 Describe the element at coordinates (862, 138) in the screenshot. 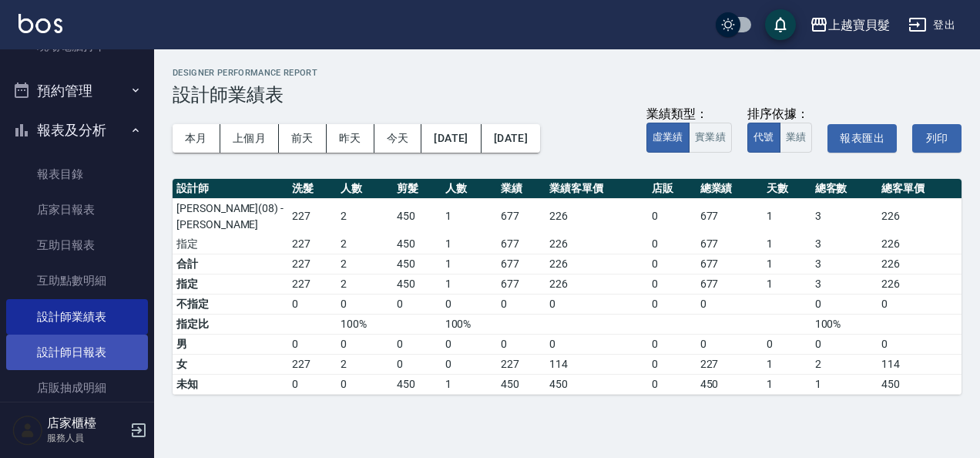

I see `button: 報表匯出` at that location.